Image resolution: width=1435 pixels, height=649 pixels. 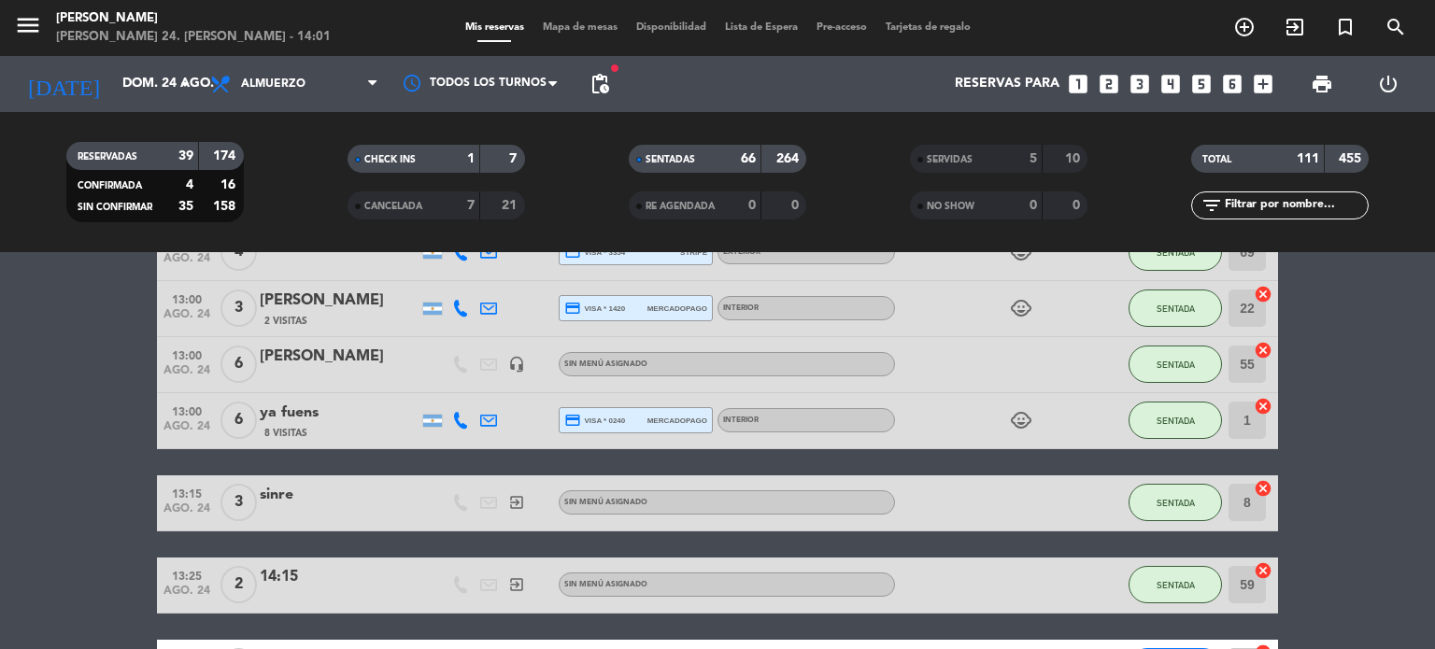 What do you see at coordinates (1171, 84) in the screenshot?
I see `i: looks_4` at bounding box center [1171, 84].